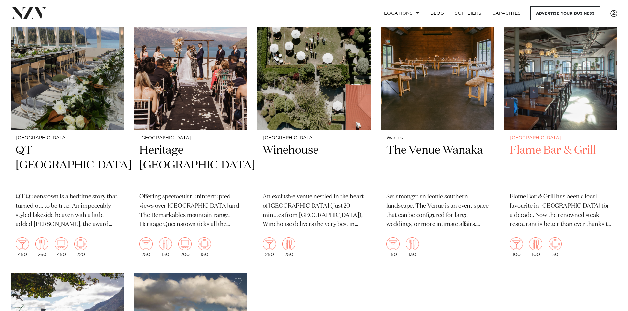 The height and width of the screenshot is (311, 628). I want to click on h2: The Venue Wanaka, so click(437, 165).